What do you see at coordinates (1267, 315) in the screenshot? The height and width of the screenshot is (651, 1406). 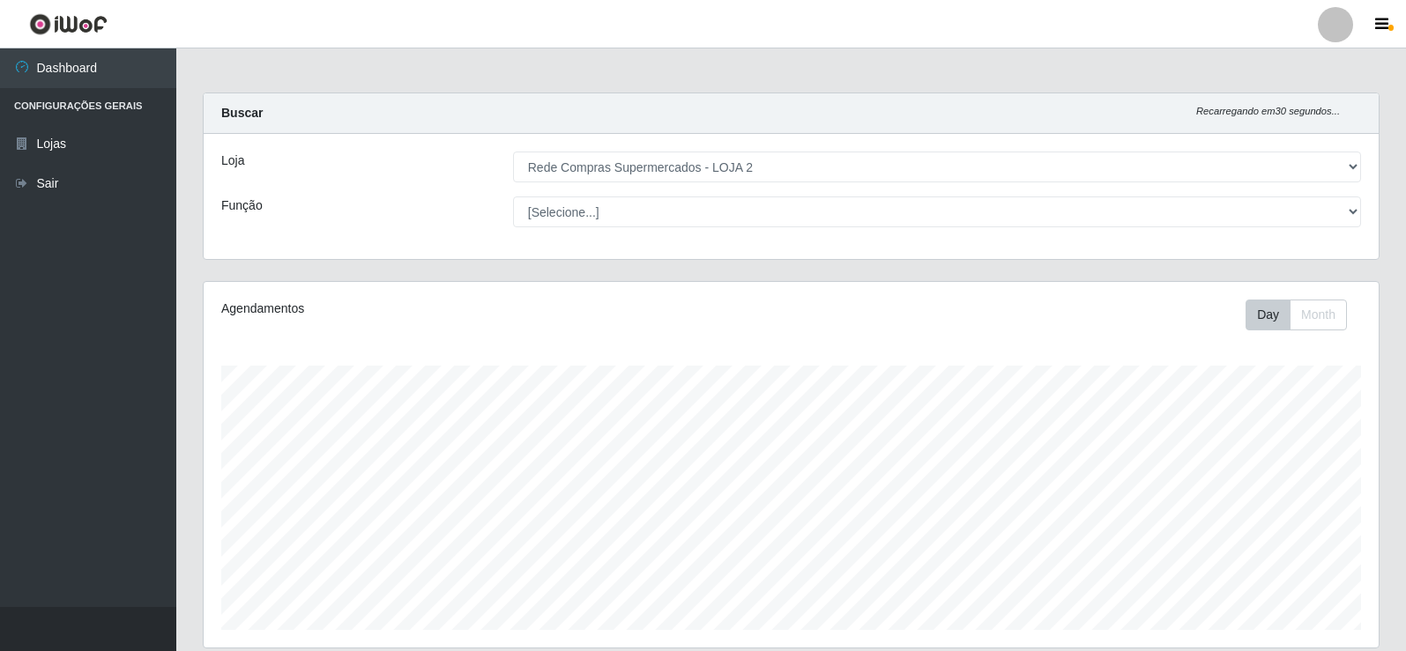 I see `button: Day` at bounding box center [1267, 315].